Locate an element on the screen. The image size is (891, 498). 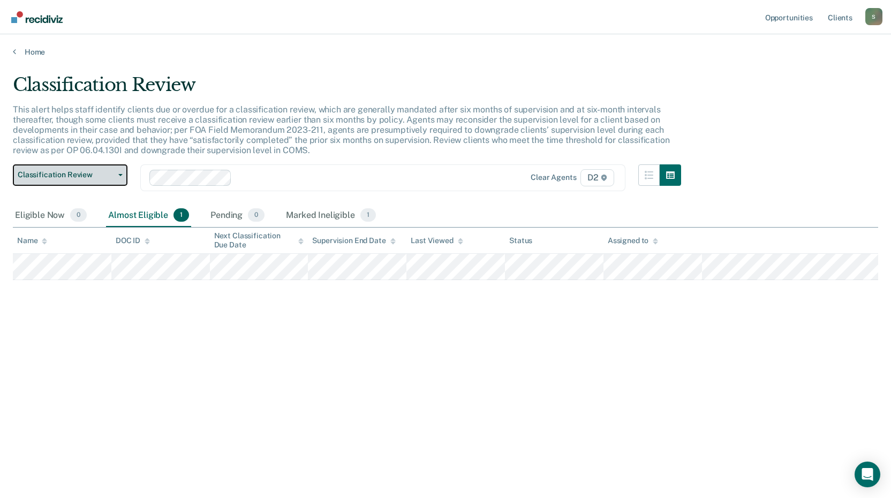
div: S is located at coordinates (874, 17).